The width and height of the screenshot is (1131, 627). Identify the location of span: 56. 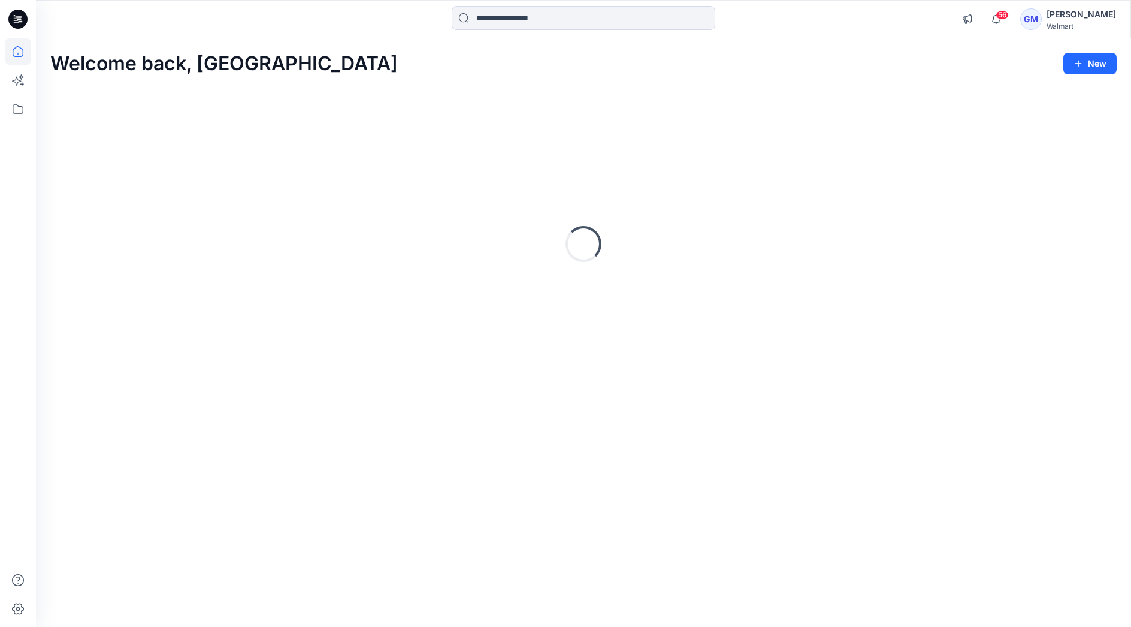
(1002, 15).